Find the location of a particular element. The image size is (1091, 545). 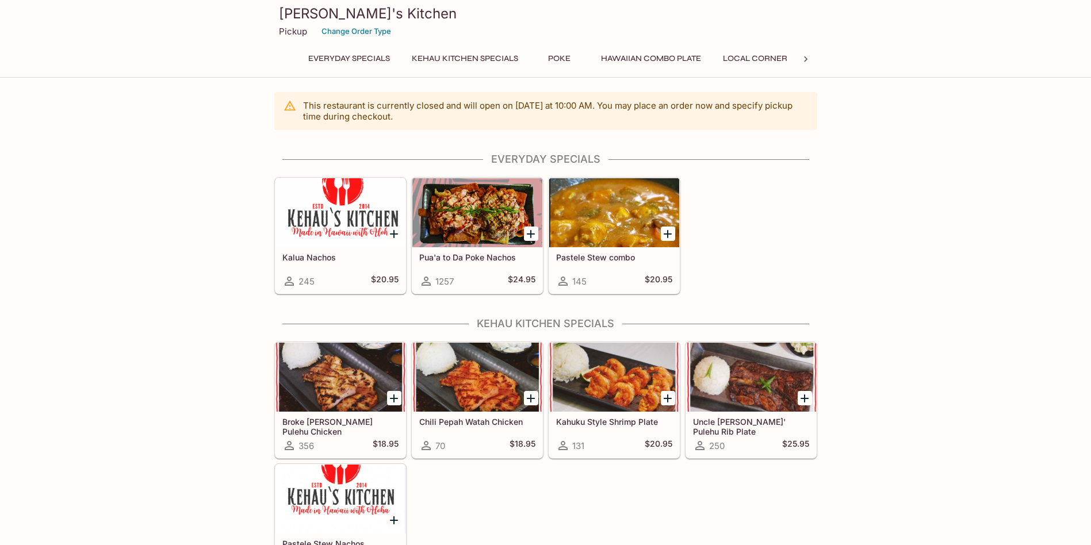

h5: Kalua Nachos is located at coordinates (340, 257).